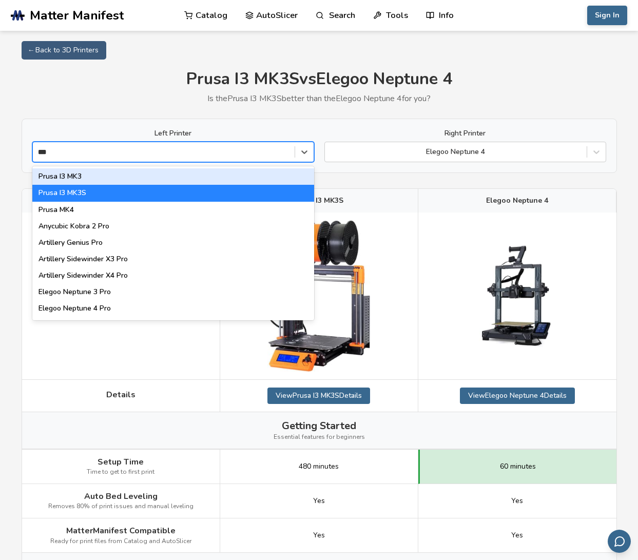 This screenshot has height=560, width=638. Describe the element at coordinates (319, 426) in the screenshot. I see `span: Getting Started` at that location.